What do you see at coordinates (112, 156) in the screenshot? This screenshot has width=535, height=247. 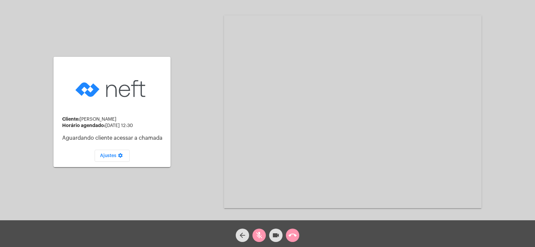 I see `button: Ajustes` at bounding box center [112, 156].